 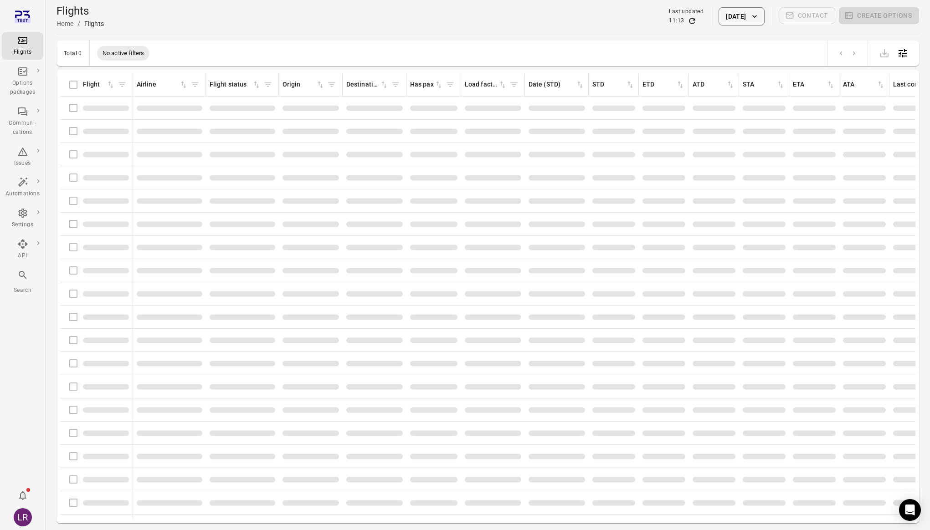 I want to click on div: Communi-cations, so click(x=22, y=128).